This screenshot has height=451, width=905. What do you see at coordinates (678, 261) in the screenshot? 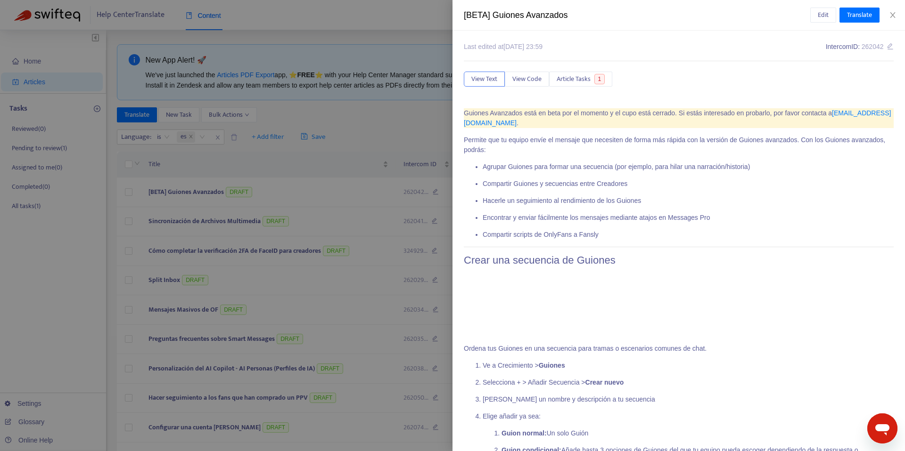
I see `h1: Crear una secuencia de Guiones` at bounding box center [678, 261].